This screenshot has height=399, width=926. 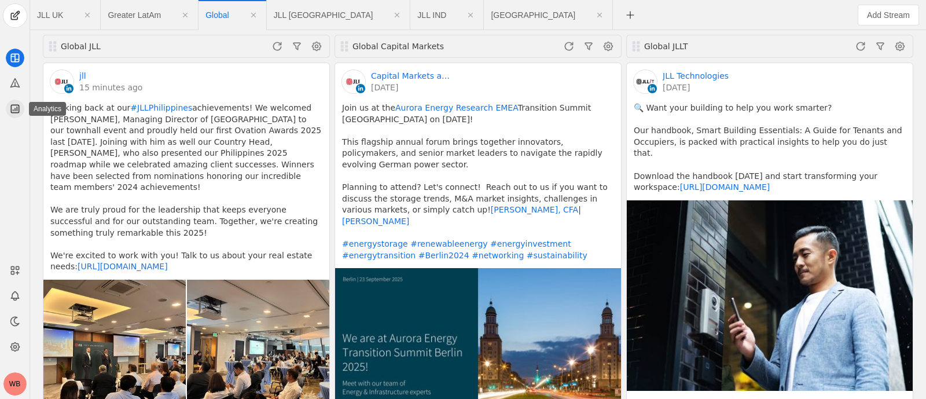 What do you see at coordinates (83, 76) in the screenshot?
I see `a: jll` at bounding box center [83, 76].